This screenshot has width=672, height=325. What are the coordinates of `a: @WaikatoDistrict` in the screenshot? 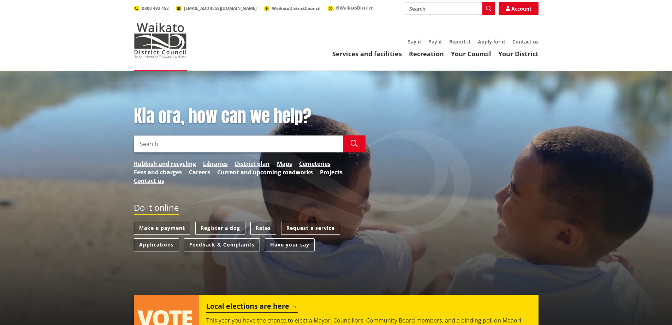 It's located at (350, 8).